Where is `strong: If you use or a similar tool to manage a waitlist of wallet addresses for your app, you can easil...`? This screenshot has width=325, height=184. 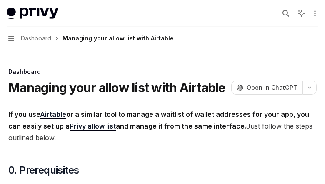 strong: If you use or a similar tool to manage a waitlist of wallet addresses for your app, you can easil... is located at coordinates (159, 120).